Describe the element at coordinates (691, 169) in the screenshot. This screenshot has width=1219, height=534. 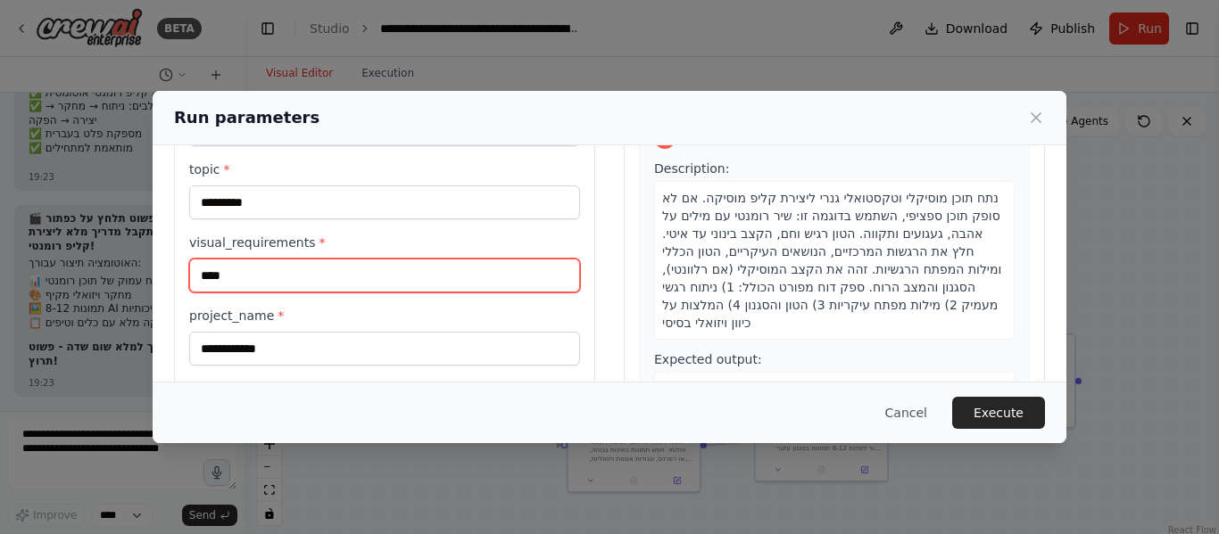
I see `span: Description:` at that location.